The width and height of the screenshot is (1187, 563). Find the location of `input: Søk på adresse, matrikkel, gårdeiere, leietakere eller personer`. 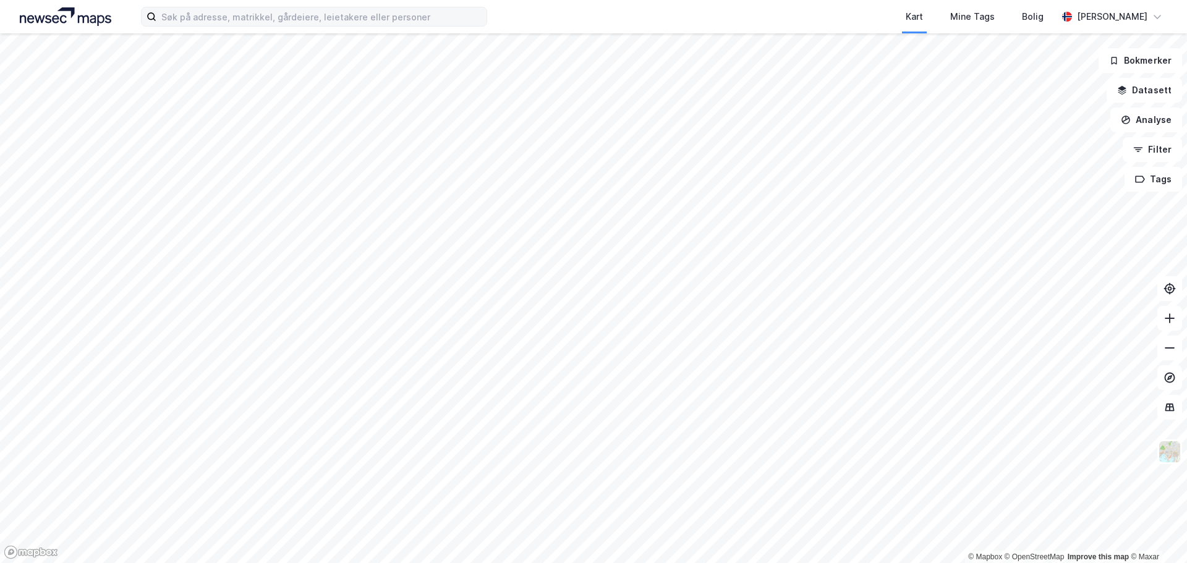

input: Søk på adresse, matrikkel, gårdeiere, leietakere eller personer is located at coordinates (321, 17).